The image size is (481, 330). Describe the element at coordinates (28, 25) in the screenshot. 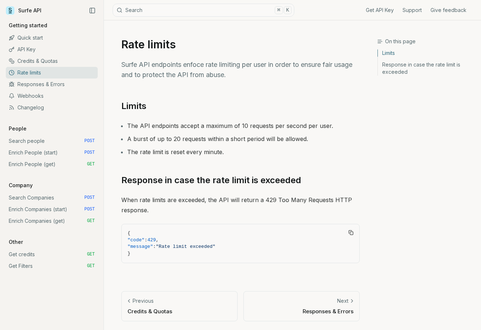

I see `p: Getting started` at that location.